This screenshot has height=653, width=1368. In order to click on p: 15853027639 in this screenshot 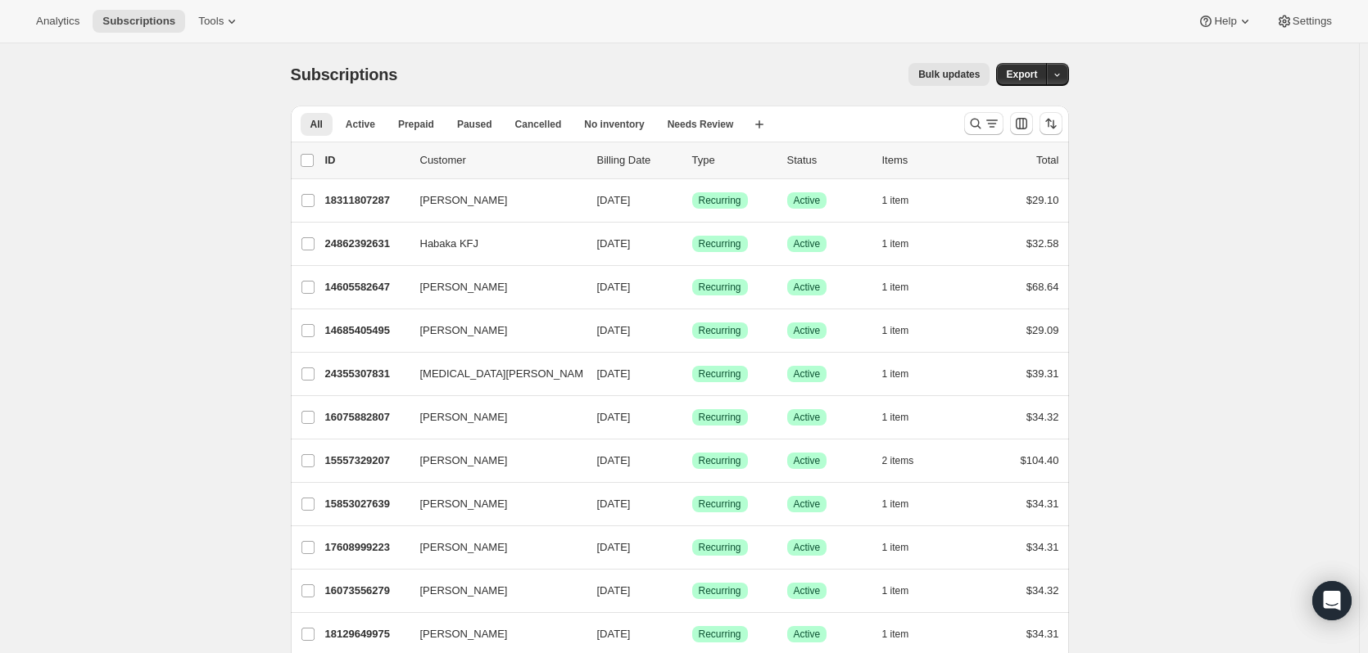, I will do `click(366, 504)`.